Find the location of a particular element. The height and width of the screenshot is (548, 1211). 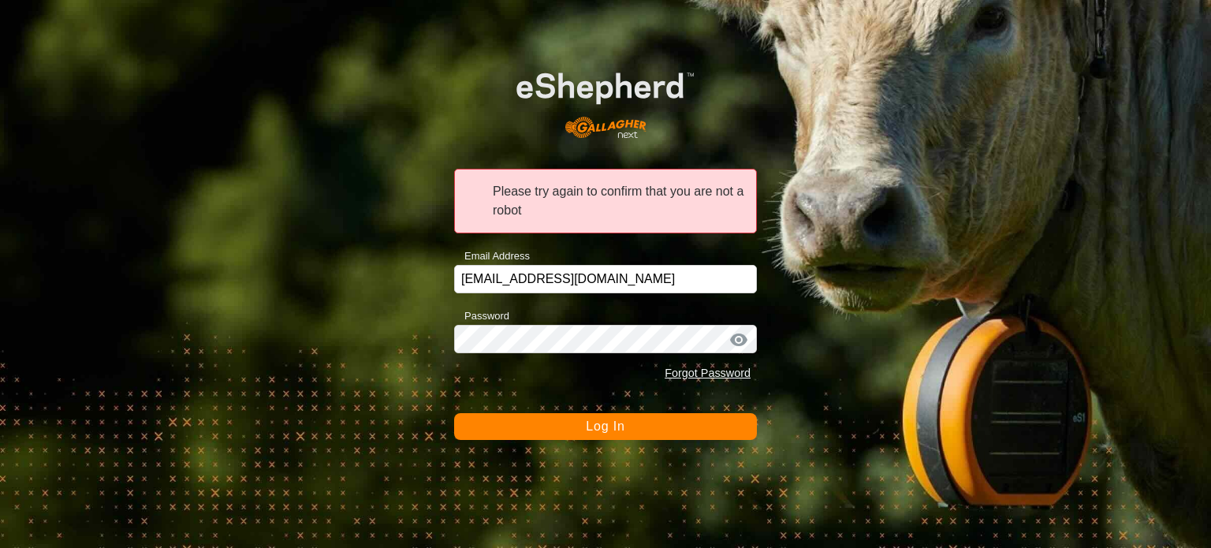

img: E-shepherd Logo is located at coordinates (605, 99).